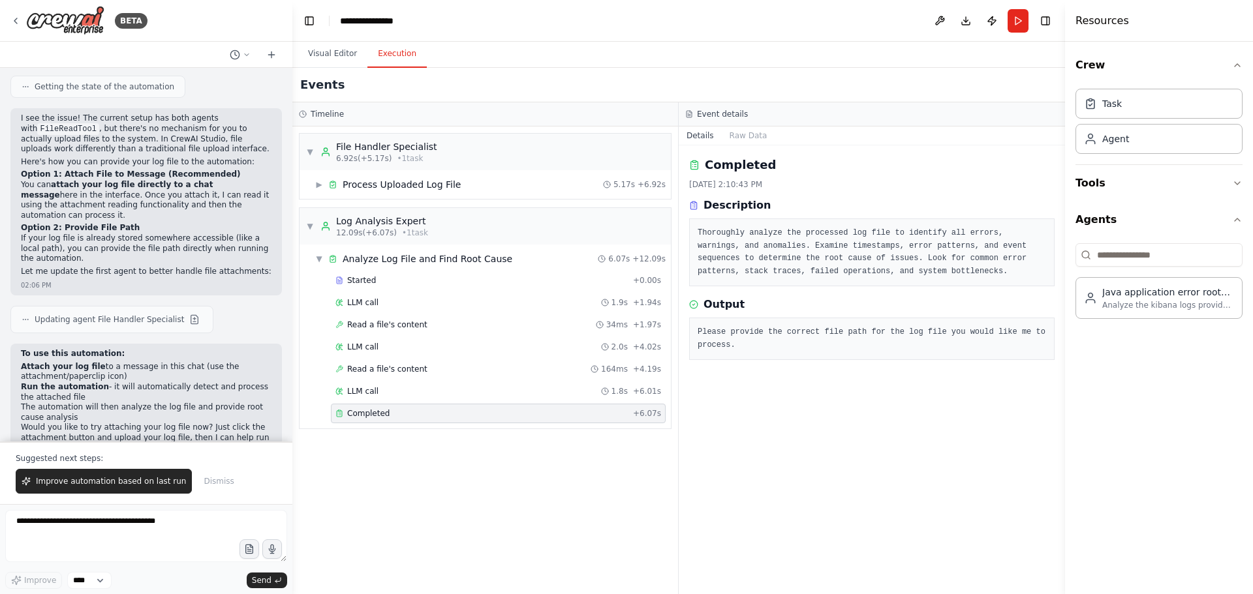 This screenshot has height=594, width=1253. I want to click on nav: breadcrumb, so click(373, 21).